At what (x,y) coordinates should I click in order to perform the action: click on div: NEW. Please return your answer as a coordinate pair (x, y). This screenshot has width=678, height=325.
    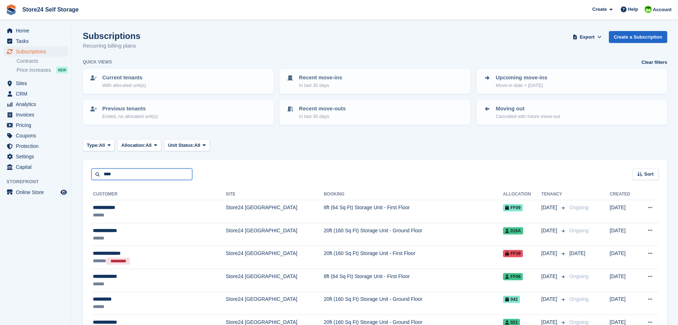
    Looking at the image, I should click on (62, 70).